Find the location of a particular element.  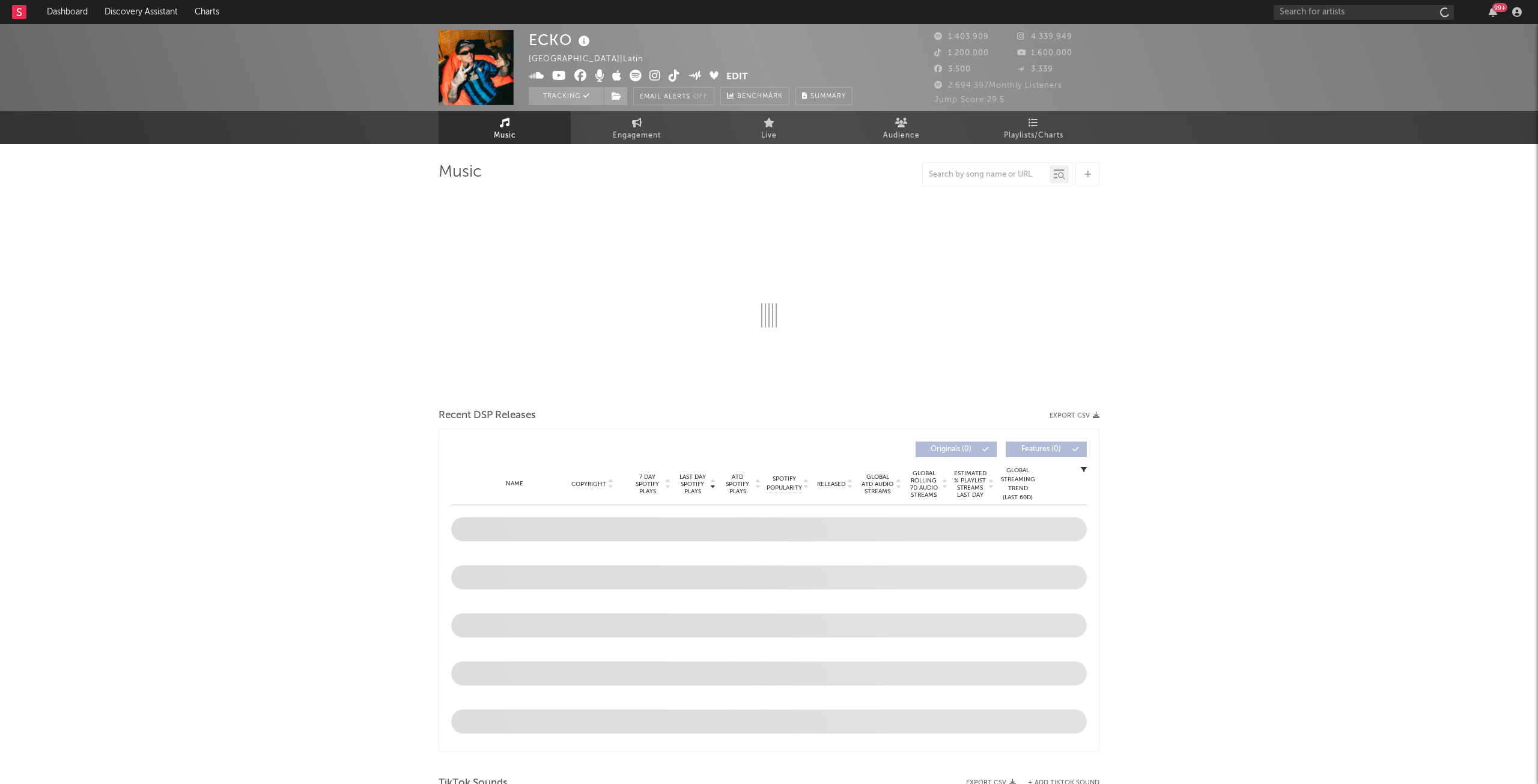

button: Edit is located at coordinates (737, 77).